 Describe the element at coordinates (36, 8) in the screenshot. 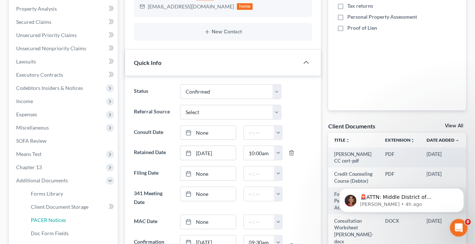

I see `span: Property Analysis` at that location.